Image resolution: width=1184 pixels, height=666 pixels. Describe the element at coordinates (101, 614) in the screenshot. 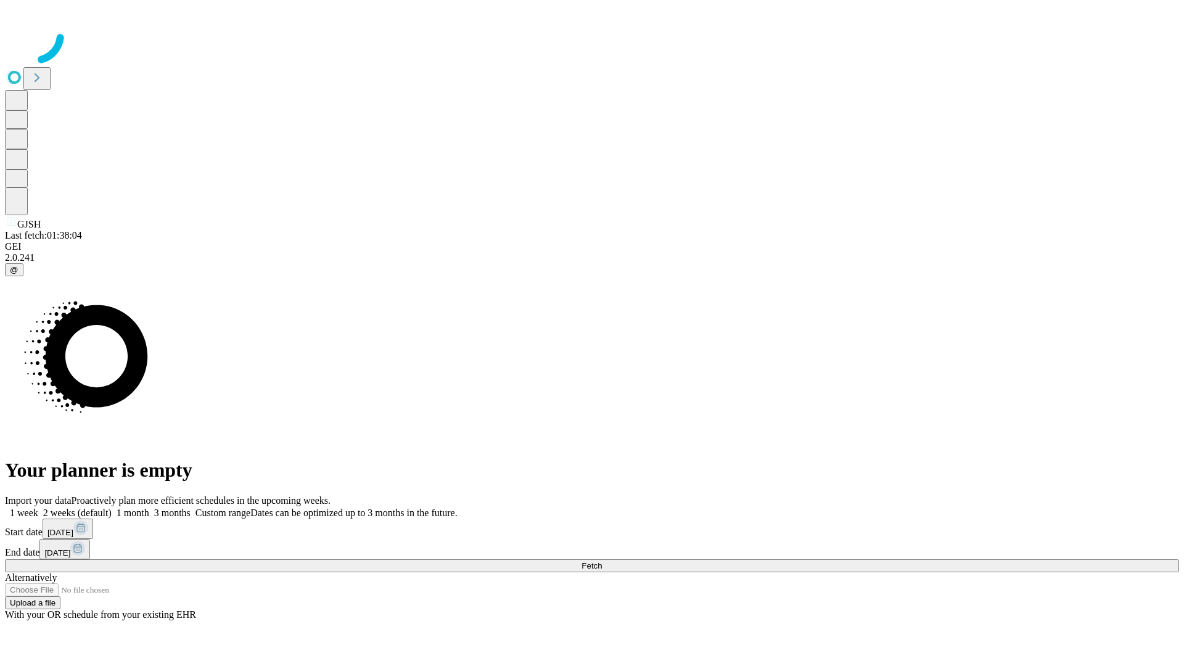

I see `span: With your OR schedule from your existing EHR` at that location.